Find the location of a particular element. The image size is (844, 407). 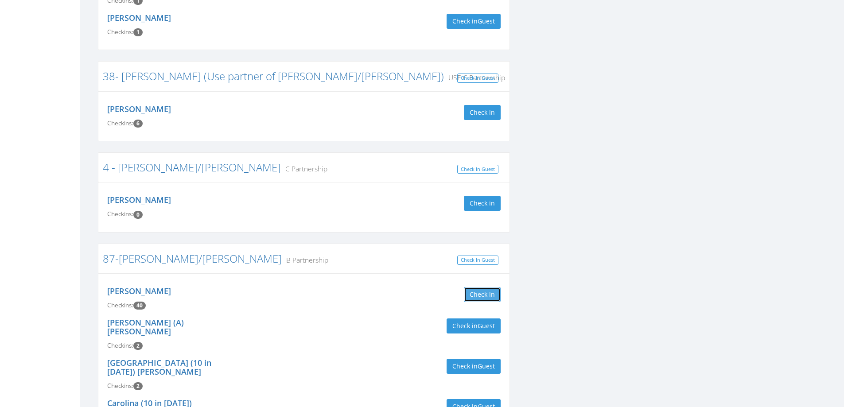

small: B Partnership is located at coordinates (305, 260).